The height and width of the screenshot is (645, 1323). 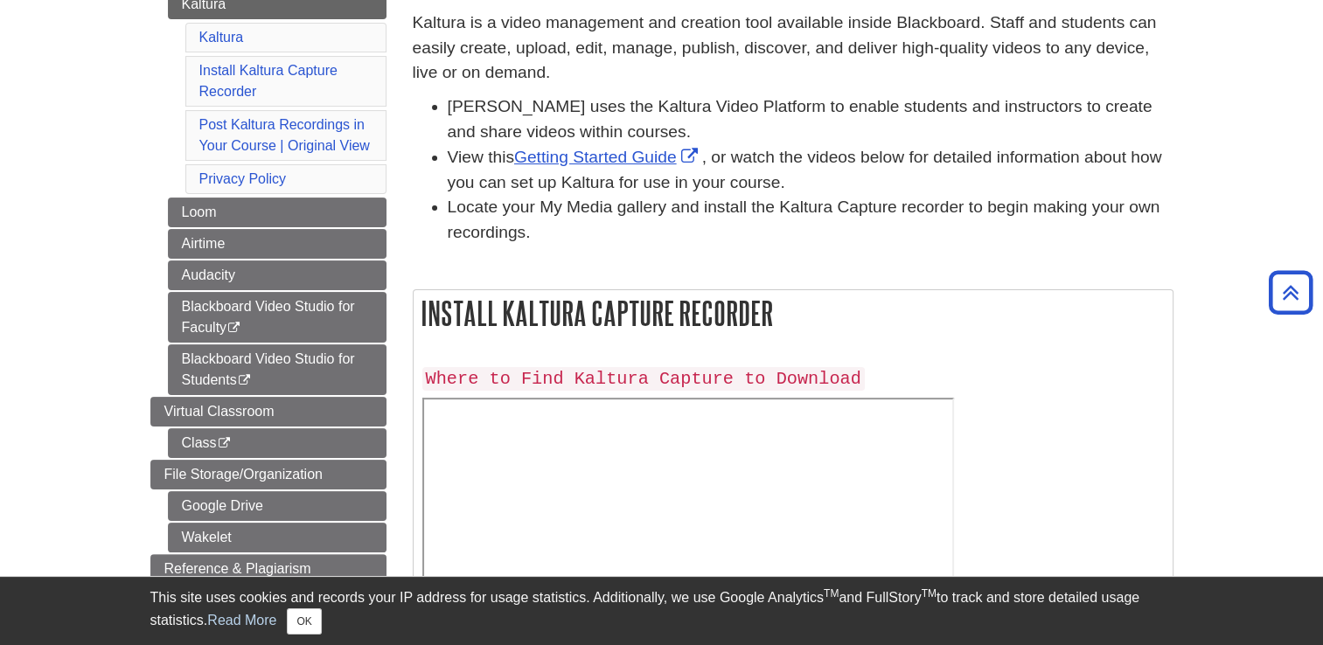 What do you see at coordinates (643, 379) in the screenshot?
I see `code: Where to Find Kaltura Capture to Download` at bounding box center [643, 379].